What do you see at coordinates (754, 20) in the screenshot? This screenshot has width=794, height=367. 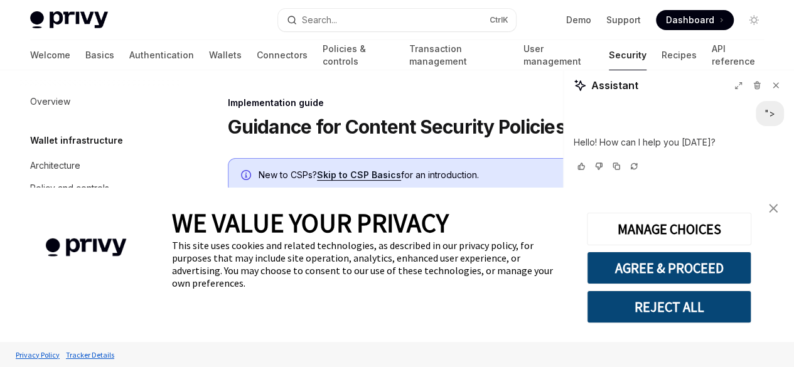 I see `button: Toggle dark mode` at bounding box center [754, 20].